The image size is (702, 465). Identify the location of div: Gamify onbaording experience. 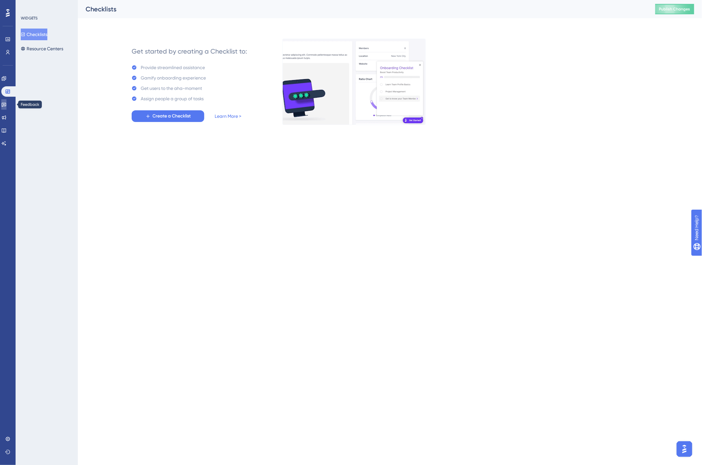
(173, 78).